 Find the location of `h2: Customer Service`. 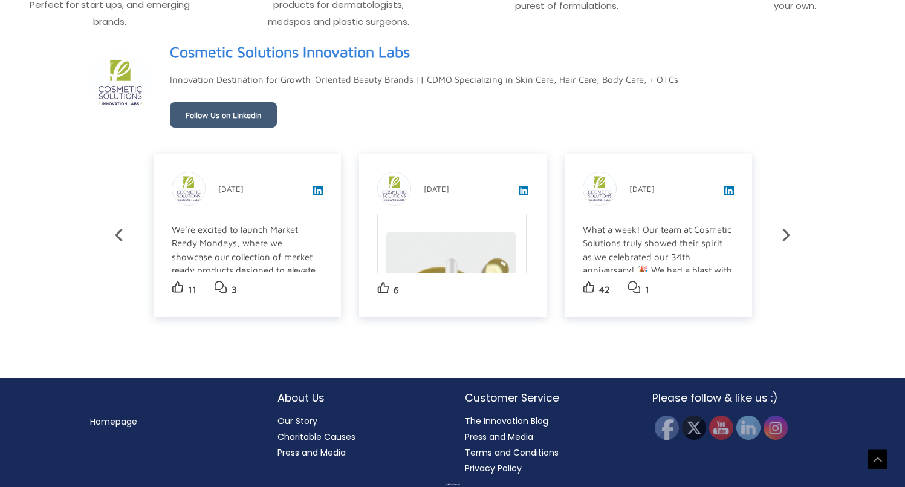

h2: Customer Service is located at coordinates (547, 398).